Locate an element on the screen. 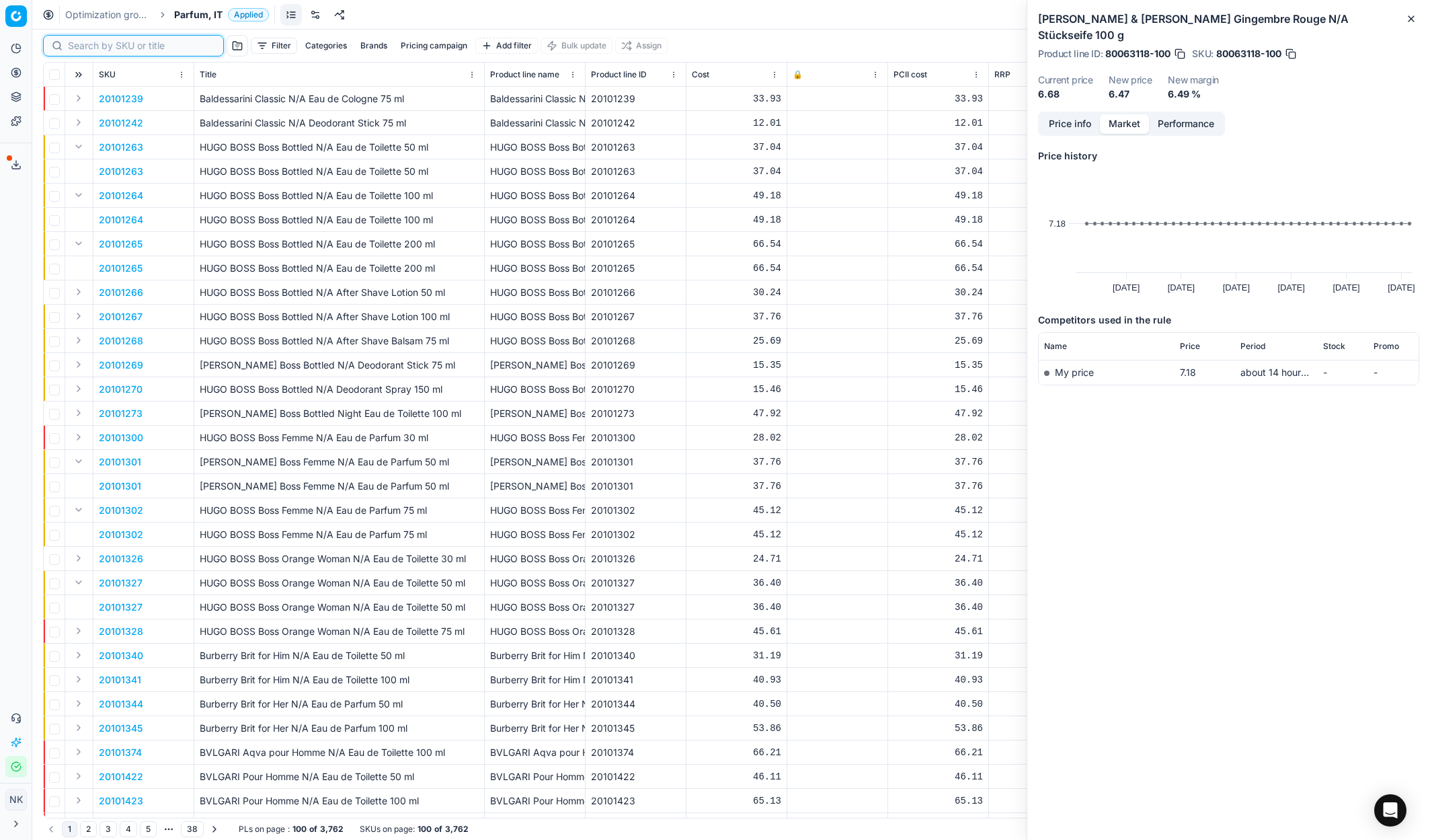  div: 20101300 is located at coordinates (635, 438).